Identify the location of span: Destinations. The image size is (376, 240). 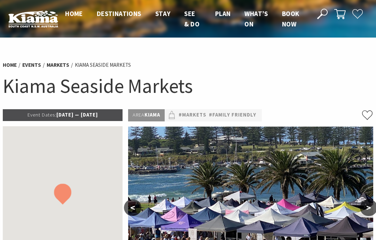
(119, 14).